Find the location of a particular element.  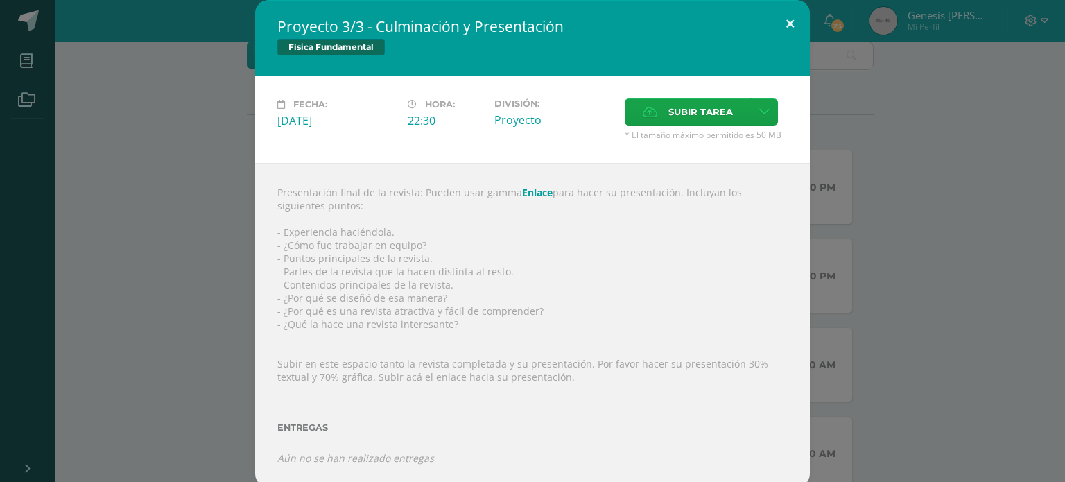

a: Enlace is located at coordinates (537, 192).